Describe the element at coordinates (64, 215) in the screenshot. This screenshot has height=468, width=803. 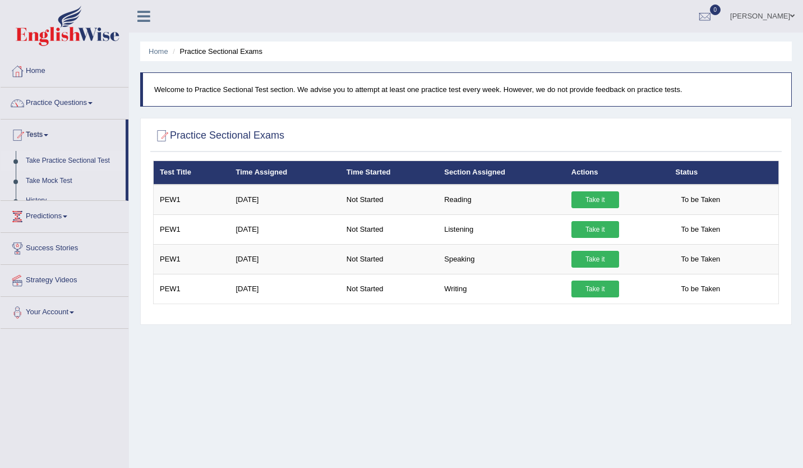
I see `a: Predictions` at that location.